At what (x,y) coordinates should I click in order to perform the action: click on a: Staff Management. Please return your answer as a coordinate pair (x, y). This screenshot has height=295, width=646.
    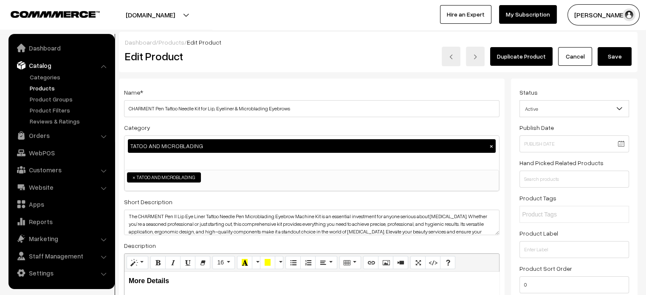
    Looking at the image, I should click on (61, 256).